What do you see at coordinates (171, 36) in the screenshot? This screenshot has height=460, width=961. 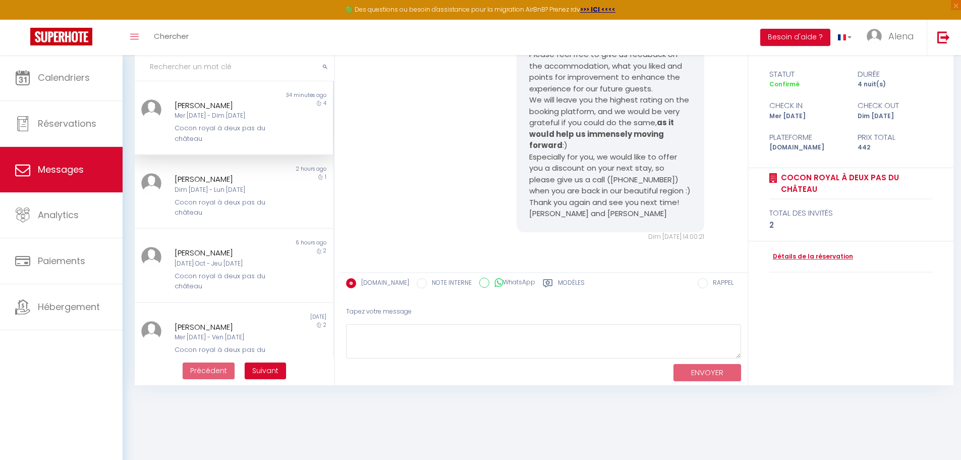 I see `span: Chercher` at bounding box center [171, 36].